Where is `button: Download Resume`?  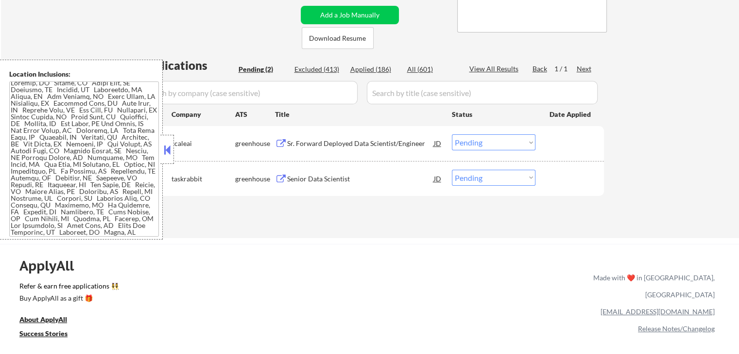 button: Download Resume is located at coordinates (337, 38).